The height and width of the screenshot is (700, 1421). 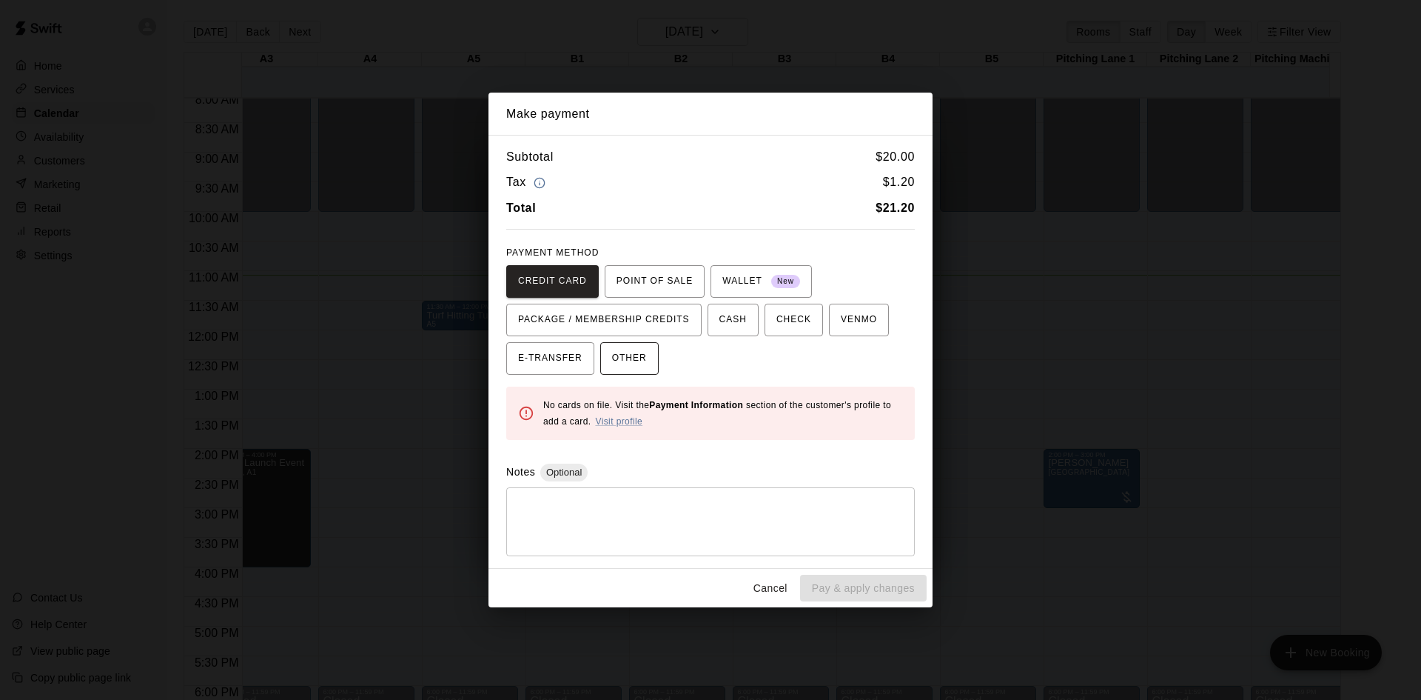 I want to click on b: Total, so click(x=521, y=207).